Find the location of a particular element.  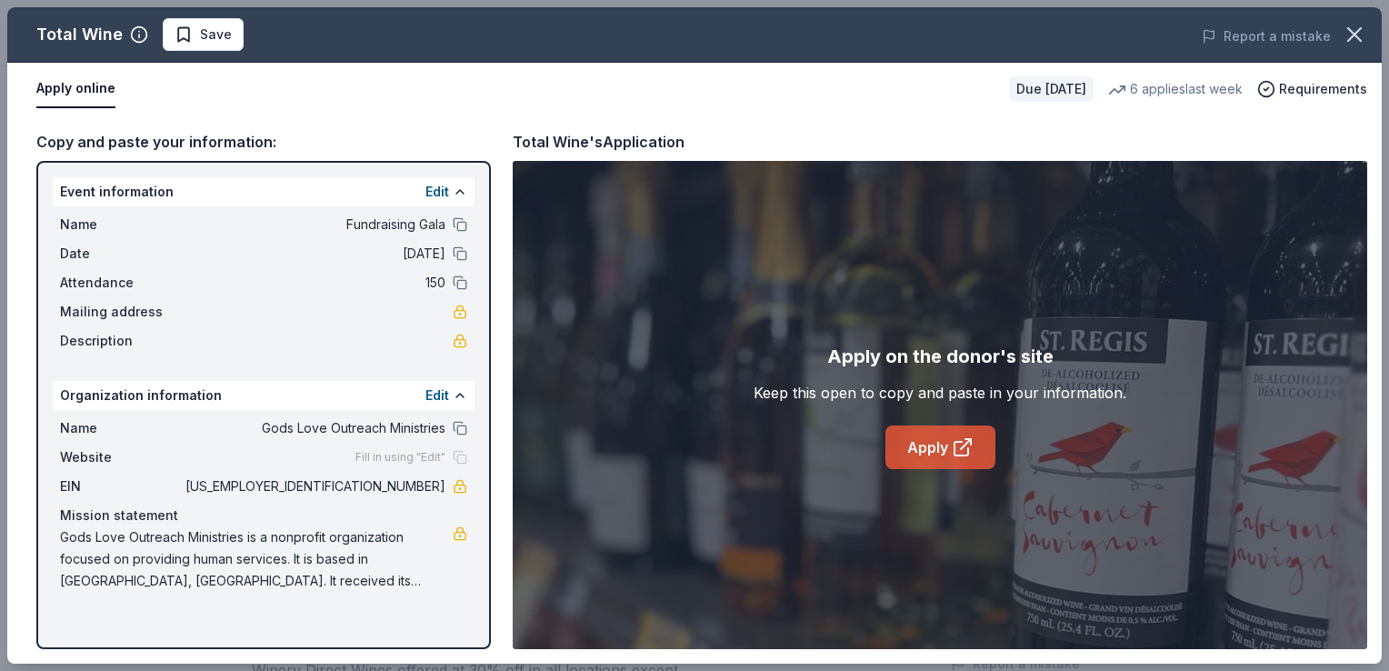

span: EIN is located at coordinates (121, 486).